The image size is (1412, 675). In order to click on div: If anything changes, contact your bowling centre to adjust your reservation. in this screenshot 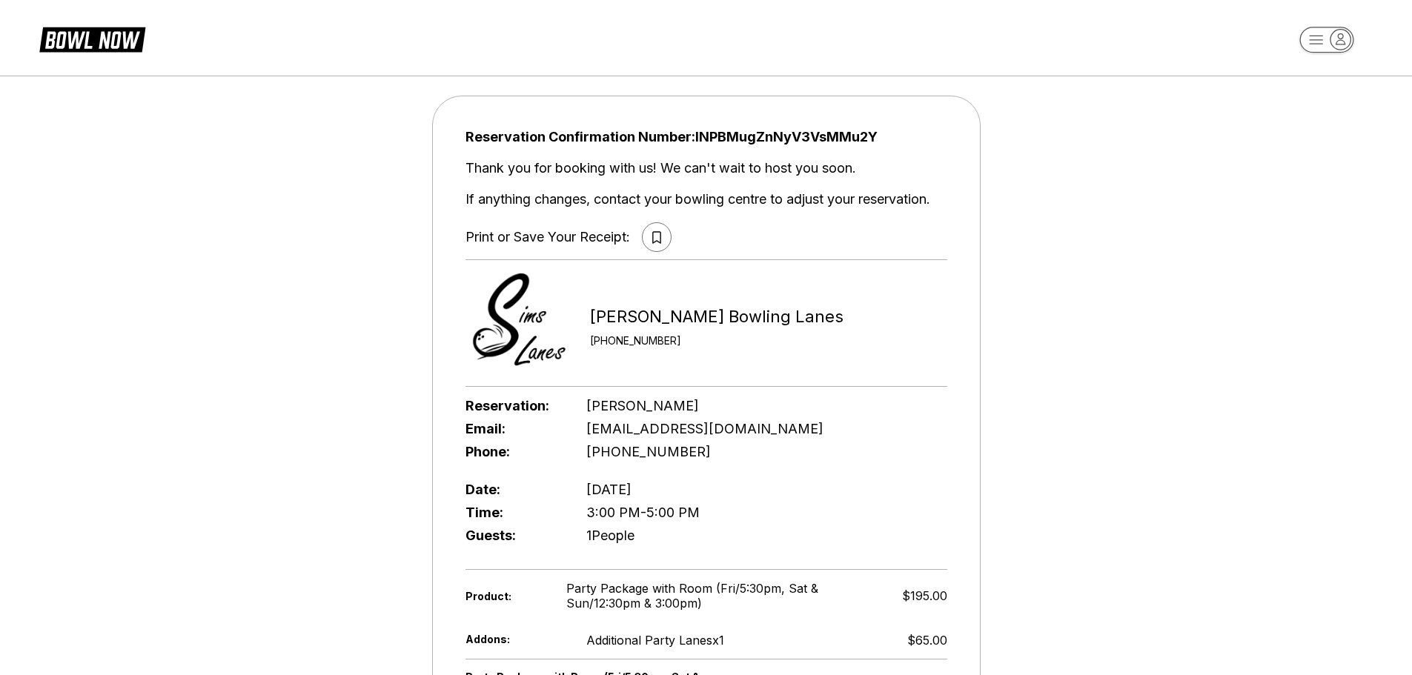, I will do `click(707, 199)`.